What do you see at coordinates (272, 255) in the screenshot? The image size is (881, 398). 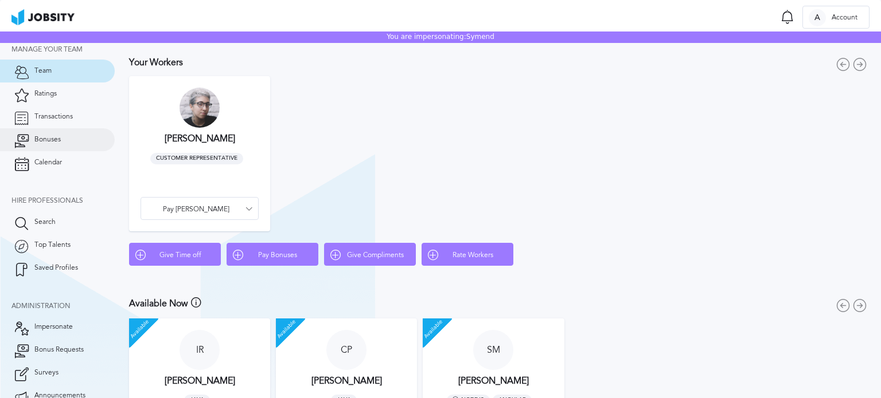 I see `button: Pay Bonuses` at bounding box center [272, 255].